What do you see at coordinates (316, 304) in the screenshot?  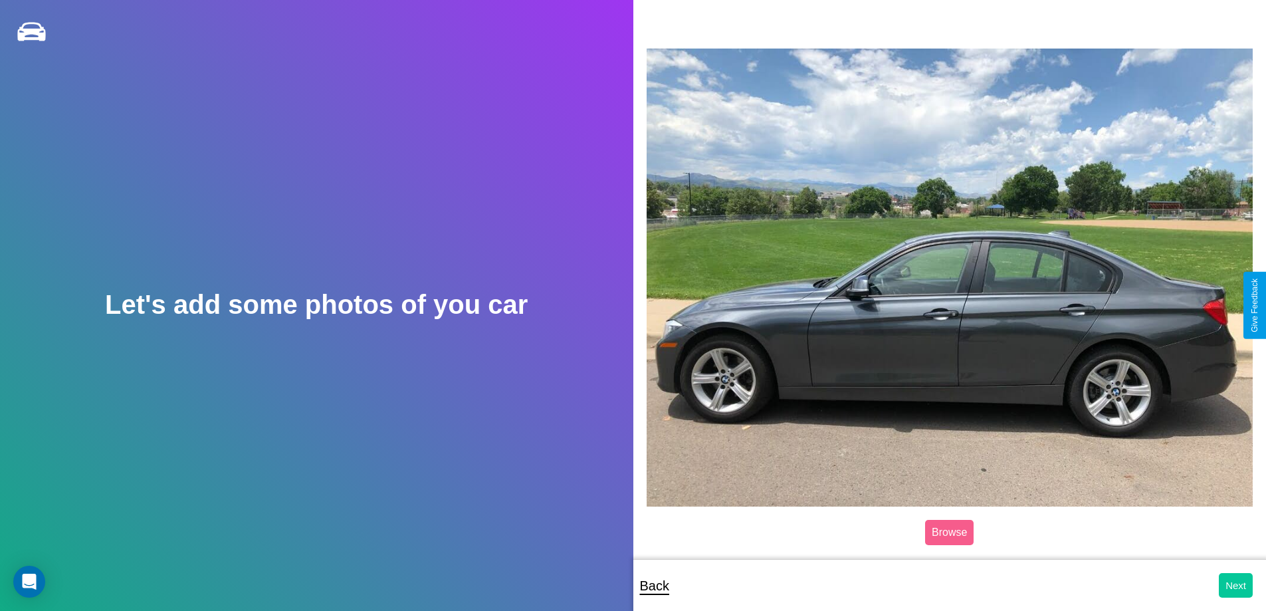 I see `h2: Let's add some photos of you car` at bounding box center [316, 304].